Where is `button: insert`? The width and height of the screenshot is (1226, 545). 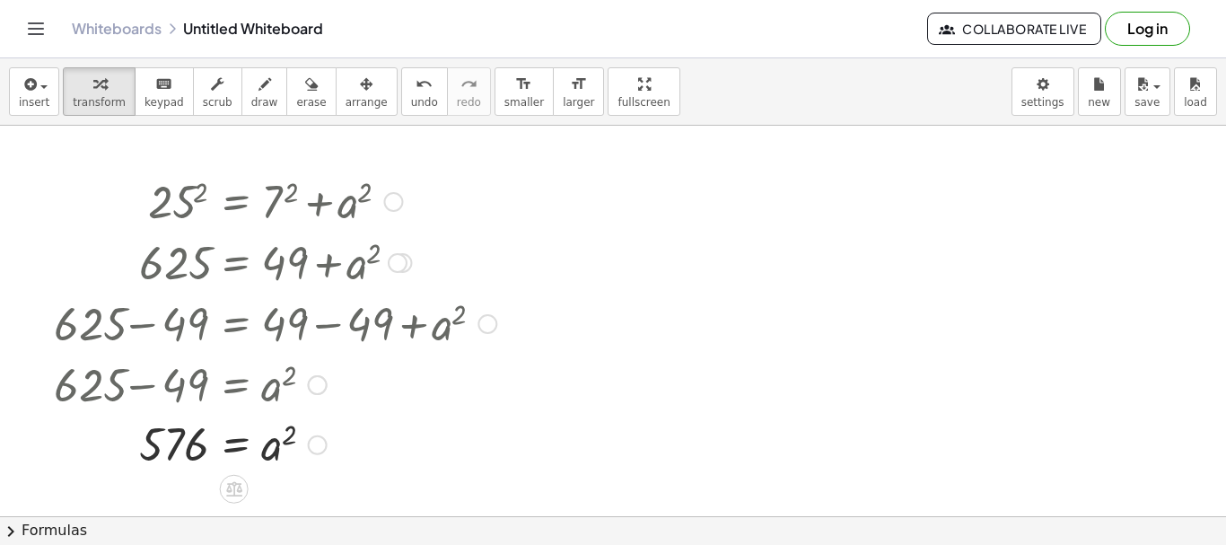 button: insert is located at coordinates (34, 92).